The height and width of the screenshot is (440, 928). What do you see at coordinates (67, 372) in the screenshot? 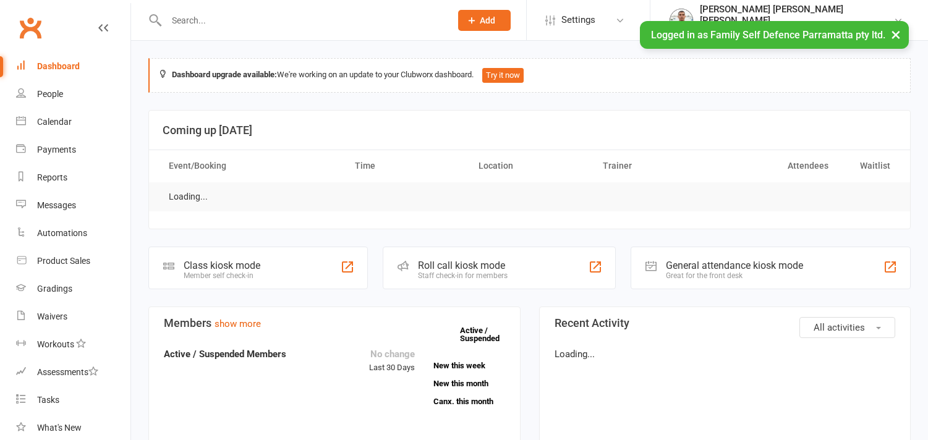
I see `div: Assessments` at bounding box center [67, 372].